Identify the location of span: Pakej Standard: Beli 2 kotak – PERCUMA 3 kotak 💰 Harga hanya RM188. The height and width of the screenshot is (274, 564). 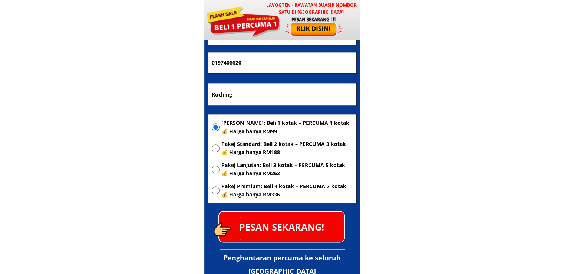
(287, 148).